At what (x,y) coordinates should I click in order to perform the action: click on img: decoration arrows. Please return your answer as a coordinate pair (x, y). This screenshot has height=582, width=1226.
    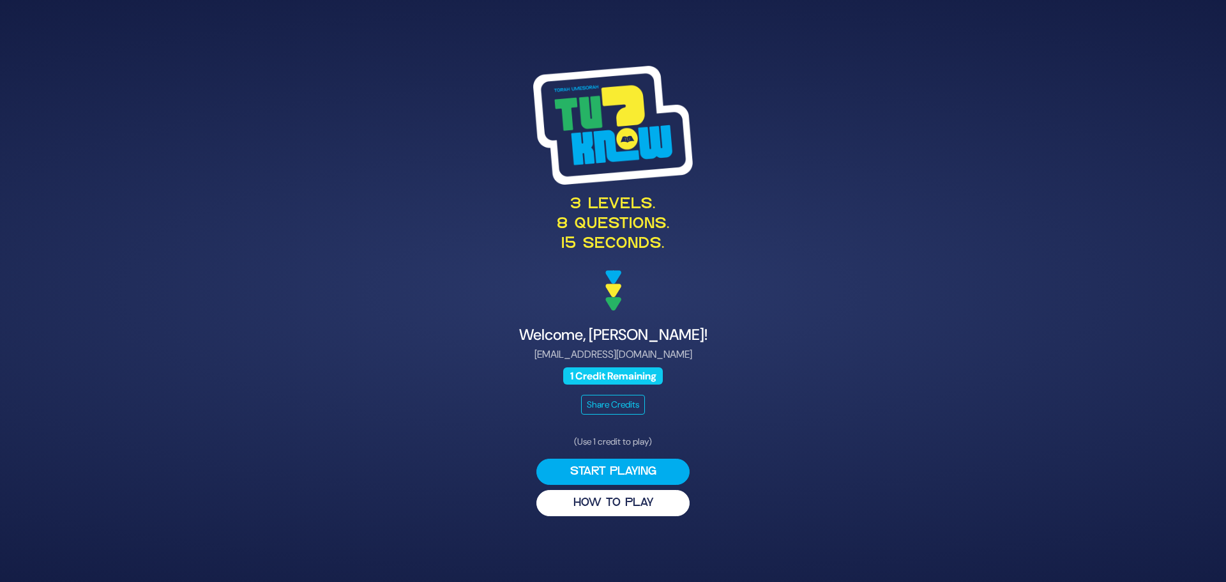
    Looking at the image, I should click on (613, 291).